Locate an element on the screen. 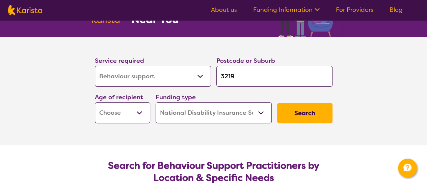 The width and height of the screenshot is (427, 186). a: Funding Information is located at coordinates (286, 10).